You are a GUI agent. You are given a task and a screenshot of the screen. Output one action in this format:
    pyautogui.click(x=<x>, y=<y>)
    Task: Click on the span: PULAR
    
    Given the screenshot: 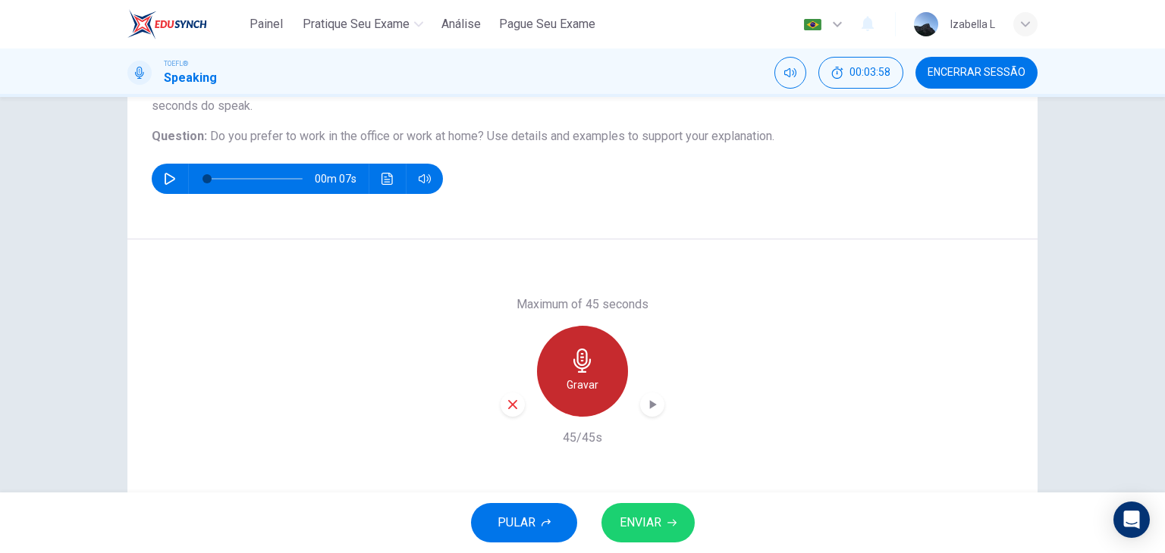 What is the action you would take?
    pyautogui.click(x=516, y=523)
    